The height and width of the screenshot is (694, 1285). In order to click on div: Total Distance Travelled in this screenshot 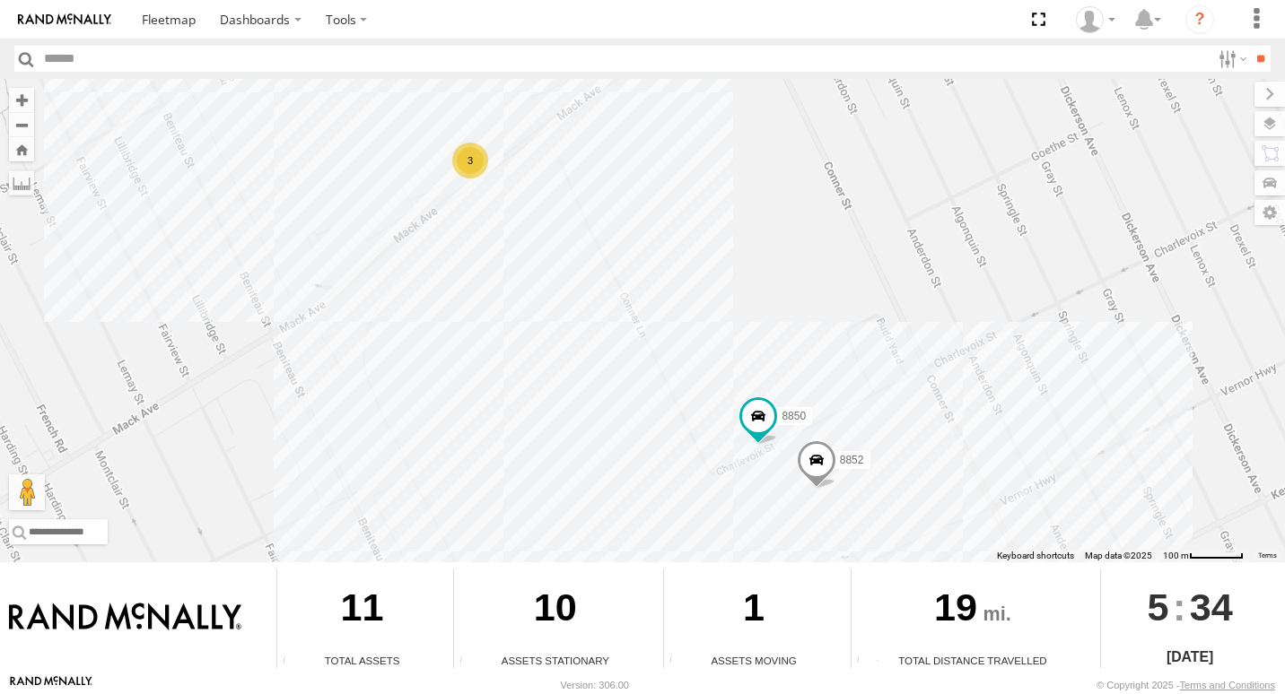, I will do `click(972, 660)`.